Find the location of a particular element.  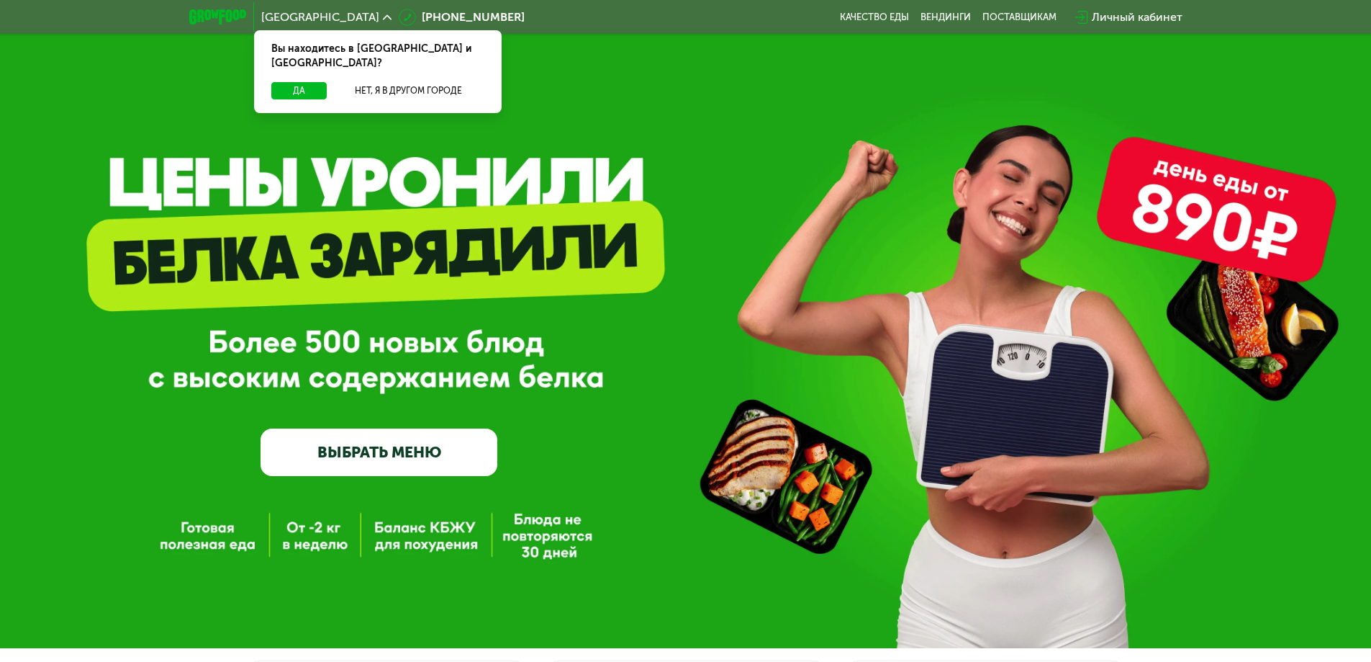

a: Качество еды is located at coordinates (875, 17).